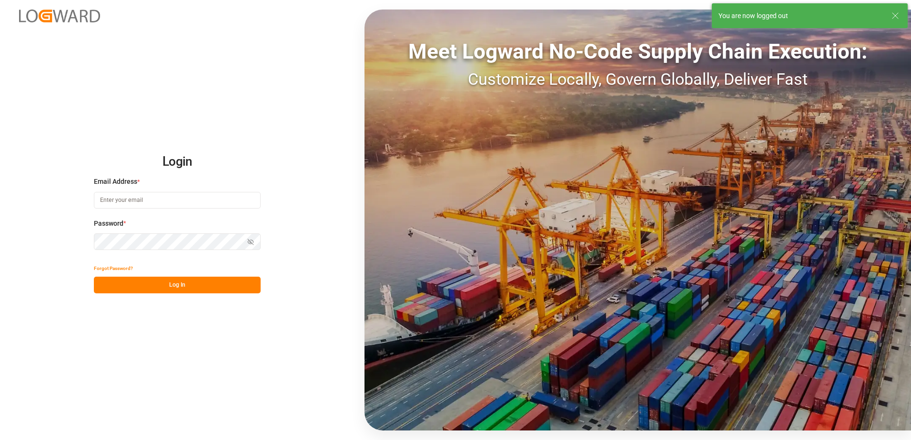 The width and height of the screenshot is (911, 440). What do you see at coordinates (177, 162) in the screenshot?
I see `h2: Login` at bounding box center [177, 162].